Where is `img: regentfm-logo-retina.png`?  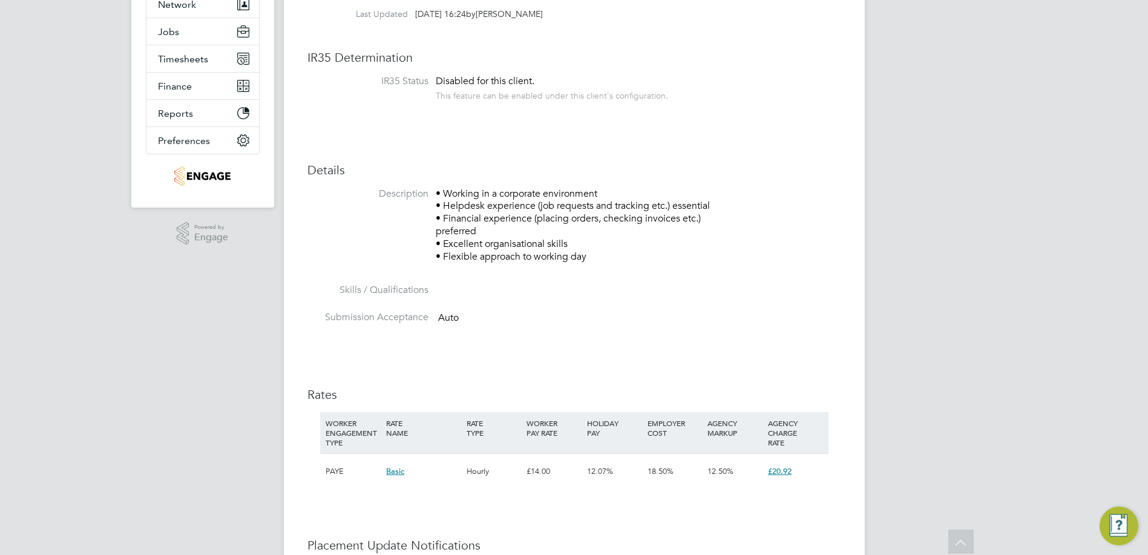
img: regentfm-logo-retina.png is located at coordinates (202, 176).